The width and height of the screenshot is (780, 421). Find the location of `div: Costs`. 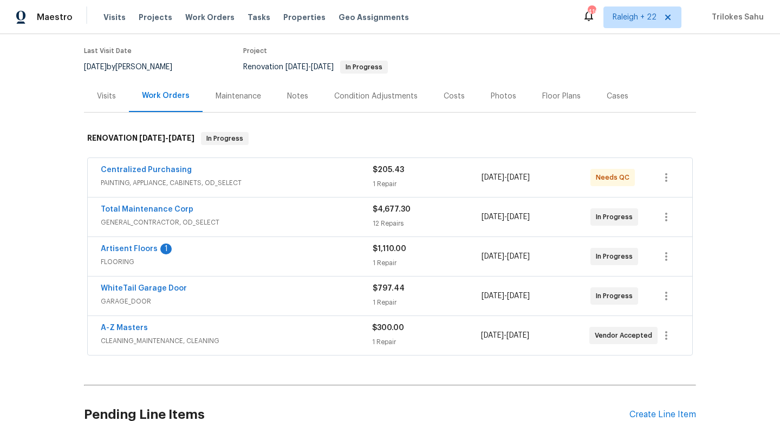

div: Costs is located at coordinates (454, 96).